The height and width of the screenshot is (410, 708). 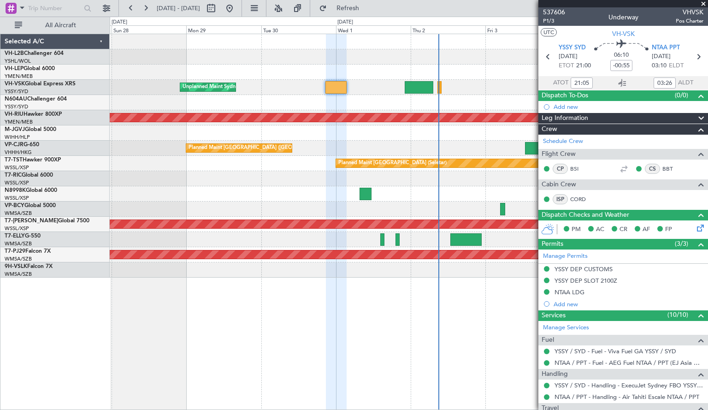 What do you see at coordinates (31, 190) in the screenshot?
I see `a: N8998KGlobal 6000` at bounding box center [31, 190].